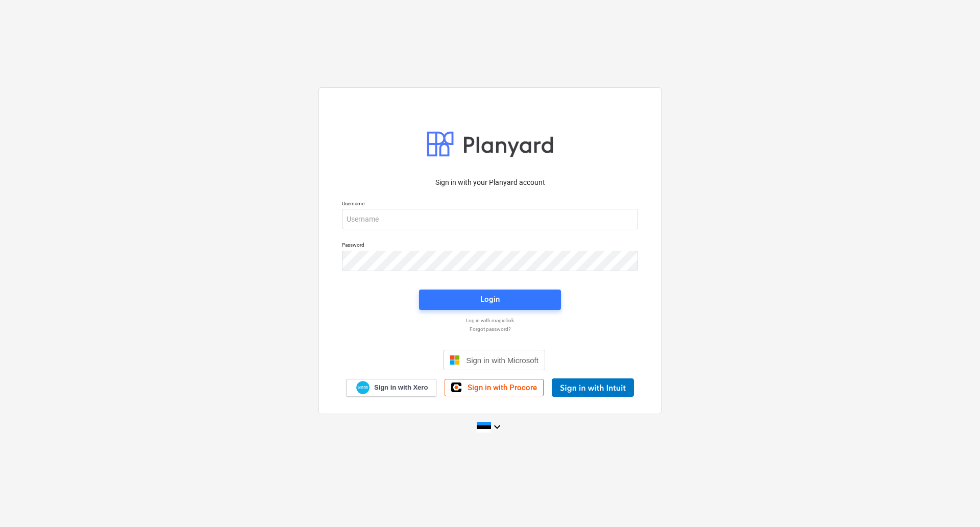 The height and width of the screenshot is (527, 980). What do you see at coordinates (502, 360) in the screenshot?
I see `span: Sign in with Microsoft` at bounding box center [502, 360].